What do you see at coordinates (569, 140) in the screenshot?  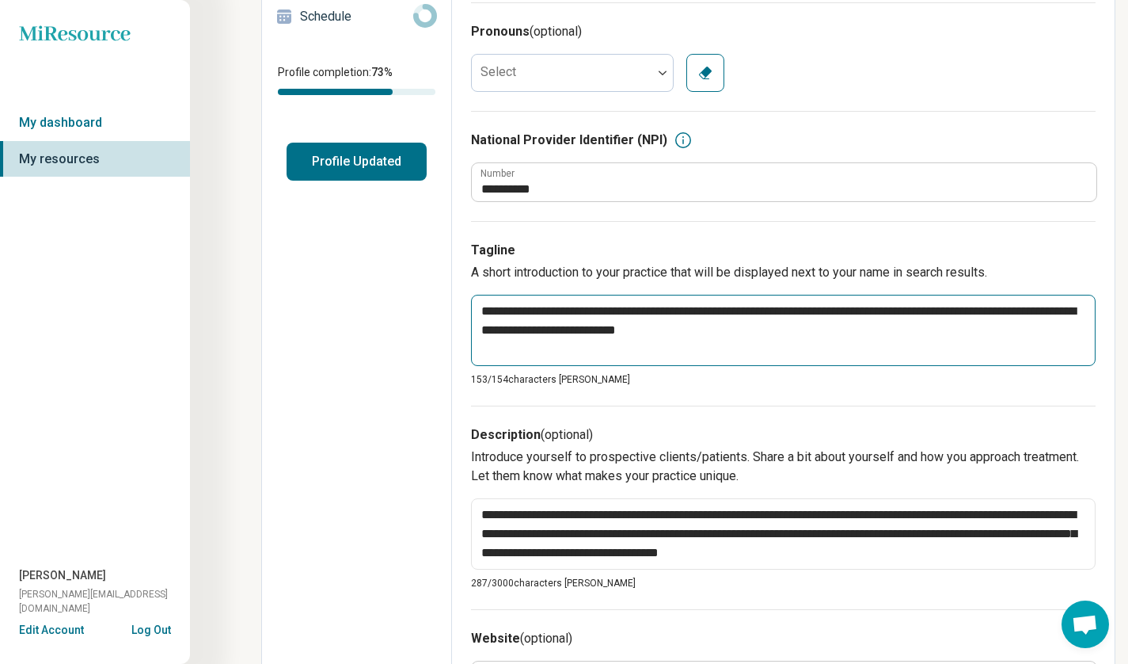 I see `h3: National Provider Identifier (NPI)` at bounding box center [569, 140].